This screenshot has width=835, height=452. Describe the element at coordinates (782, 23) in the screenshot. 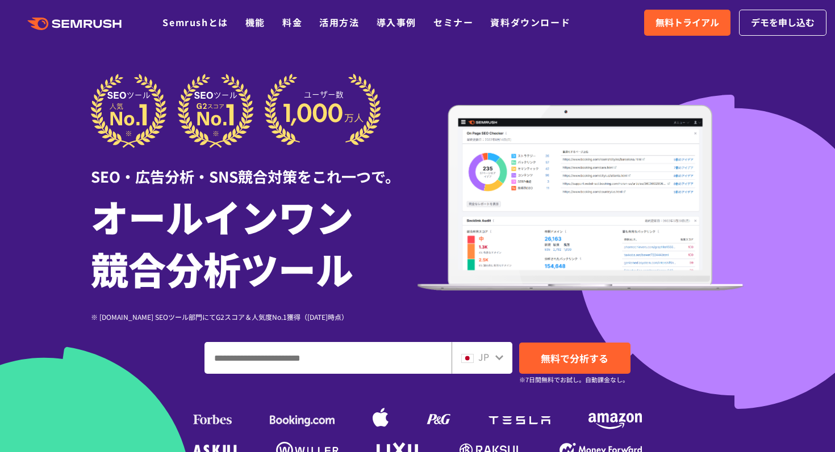

I see `a: デモを申し込む` at that location.